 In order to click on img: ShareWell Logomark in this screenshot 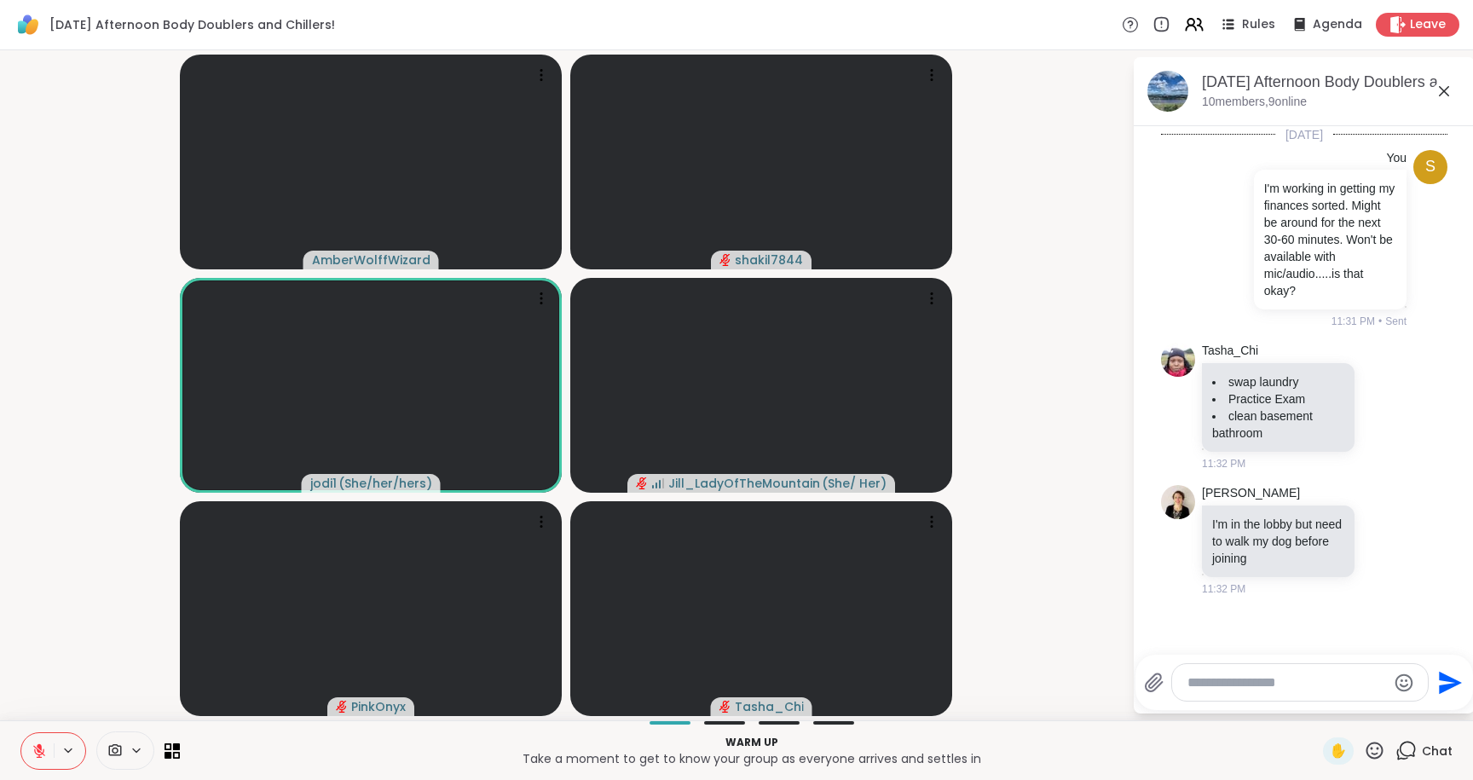, I will do `click(28, 25)`.